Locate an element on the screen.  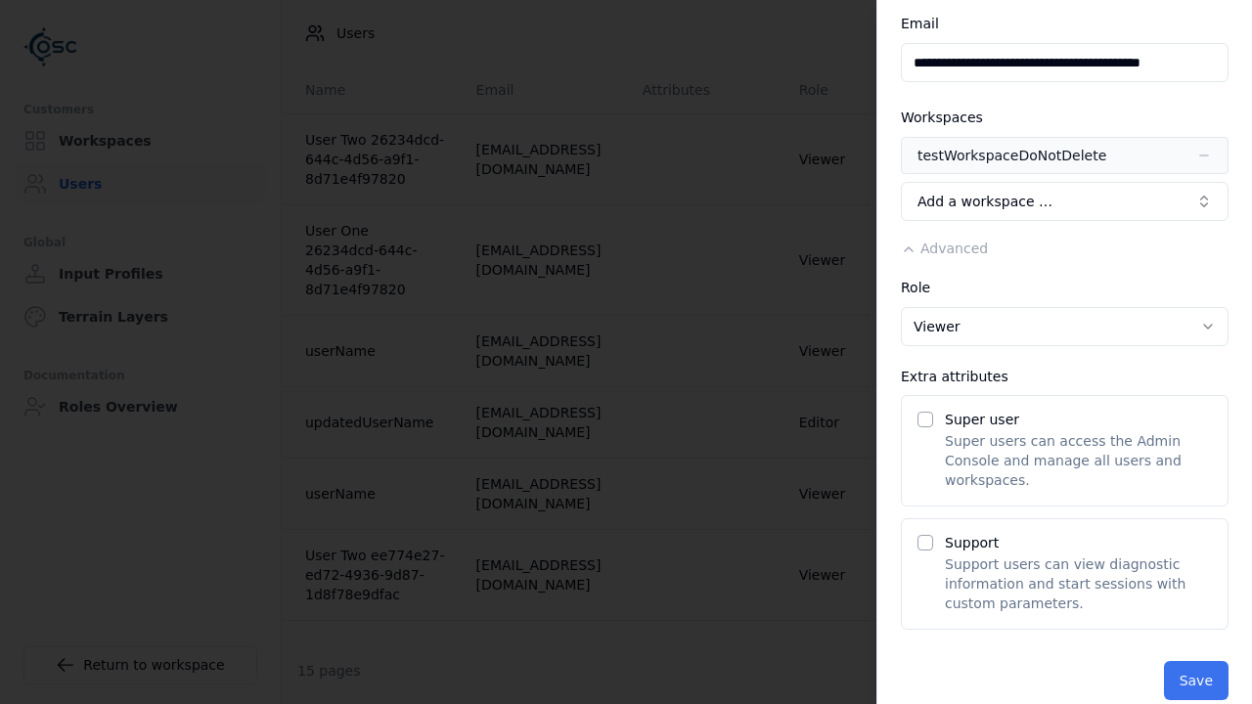
p: Support users can view diagnostic information and start sessions with custom parameters. is located at coordinates (1078, 584).